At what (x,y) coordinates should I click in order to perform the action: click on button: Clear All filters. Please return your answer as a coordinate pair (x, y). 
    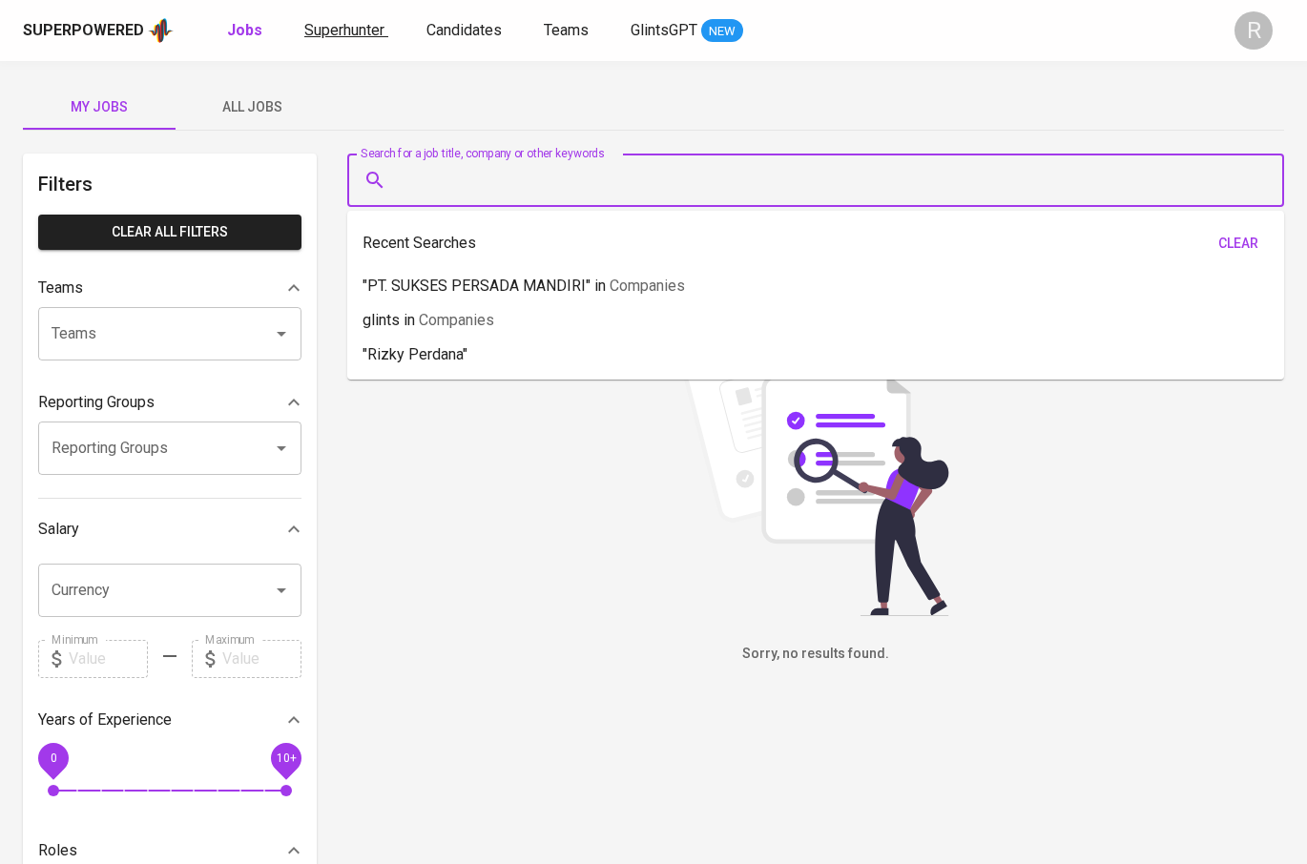
    Looking at the image, I should click on (170, 232).